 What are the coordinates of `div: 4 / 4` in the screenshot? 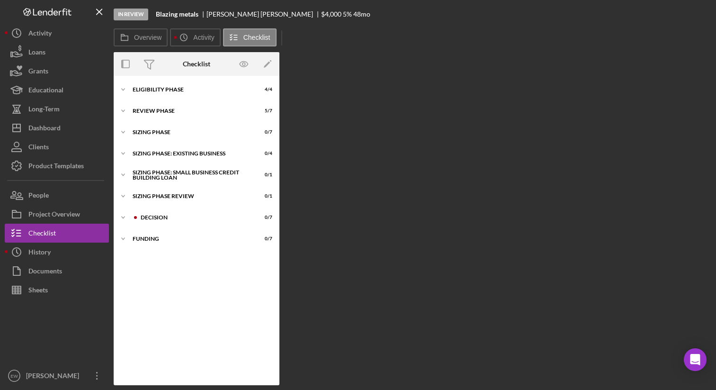 It's located at (264, 89).